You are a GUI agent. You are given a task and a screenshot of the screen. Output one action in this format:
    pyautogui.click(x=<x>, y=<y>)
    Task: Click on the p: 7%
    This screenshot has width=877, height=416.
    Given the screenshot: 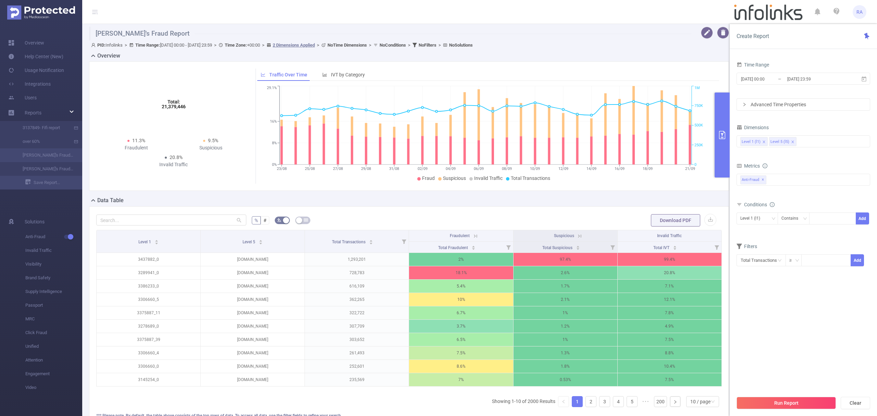 What is the action you would take?
    pyautogui.click(x=461, y=380)
    